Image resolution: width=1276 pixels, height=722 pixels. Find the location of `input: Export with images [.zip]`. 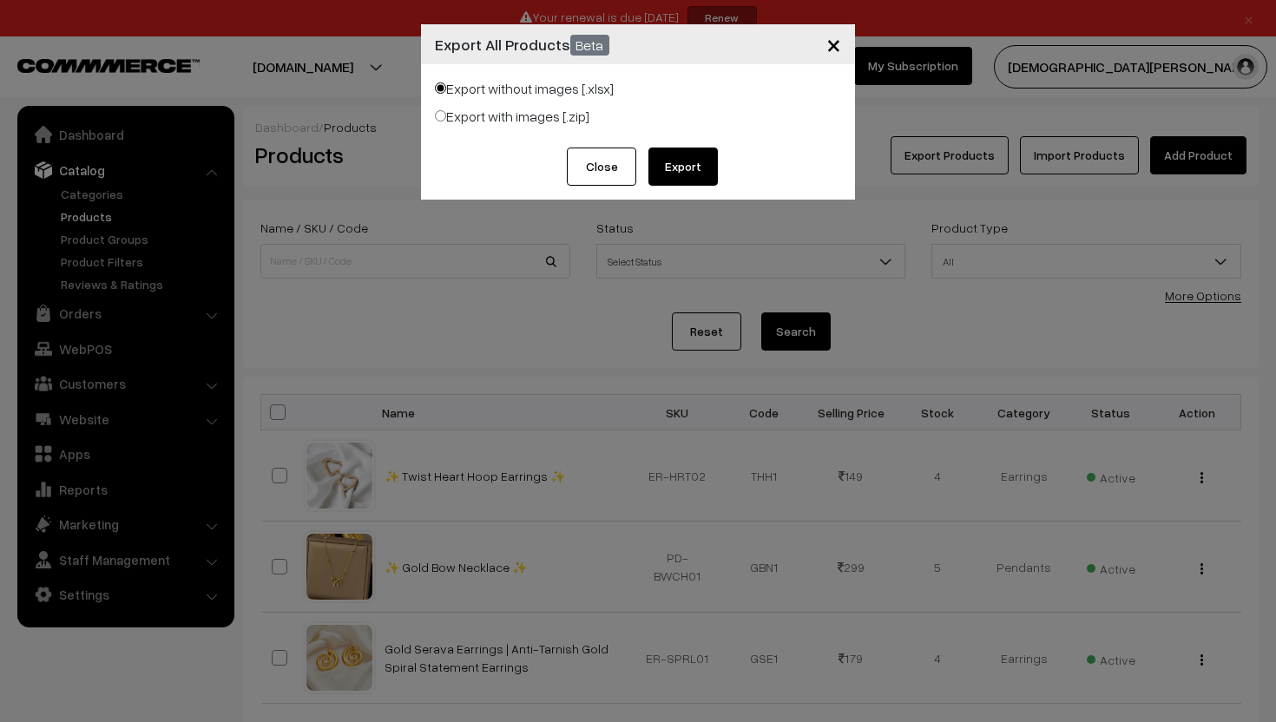

input: Export with images [.zip] is located at coordinates (440, 115).